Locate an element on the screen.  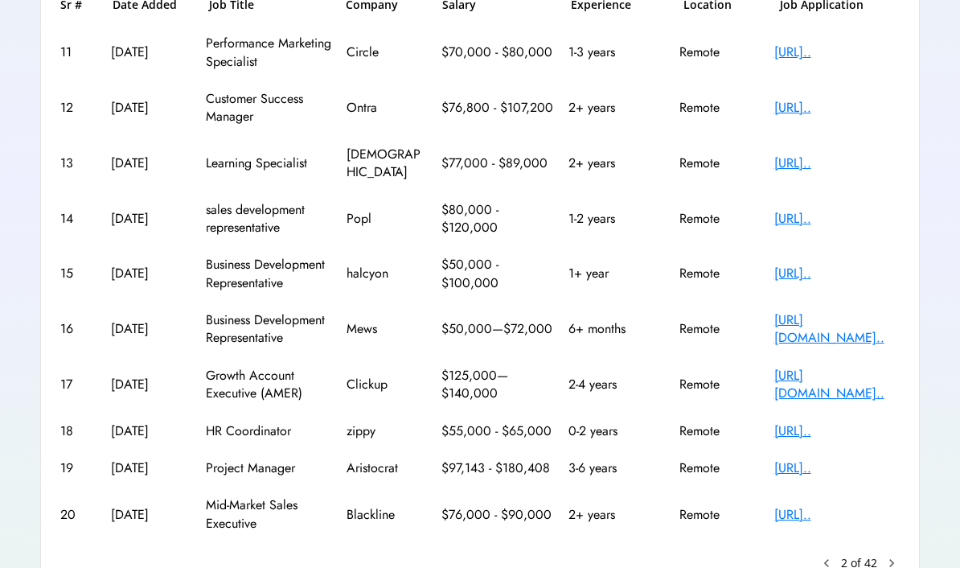
div: $76,800 - $107,200 is located at coordinates (498, 108).